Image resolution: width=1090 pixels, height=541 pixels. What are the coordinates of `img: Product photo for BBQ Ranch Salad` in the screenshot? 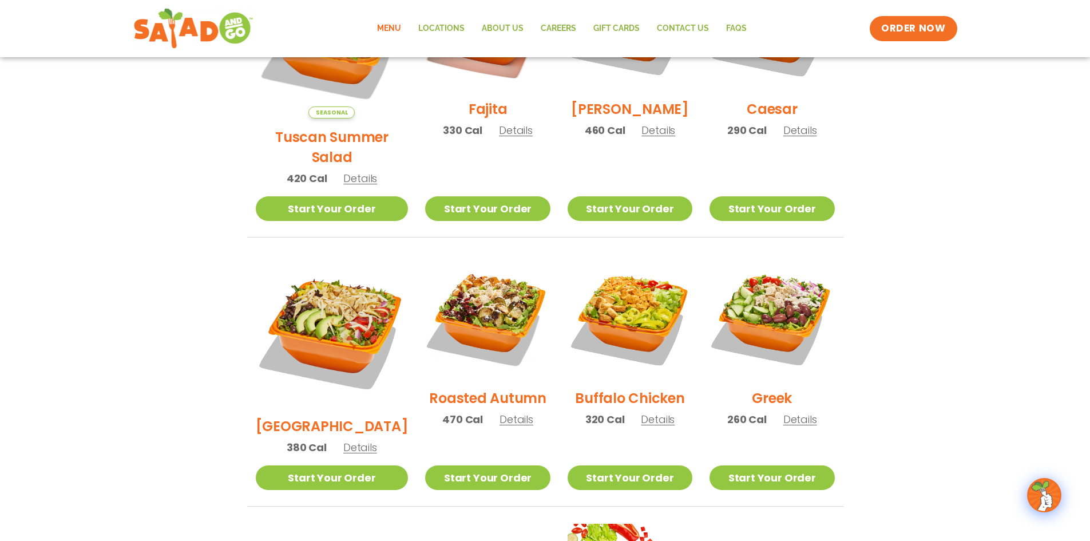 It's located at (332, 331).